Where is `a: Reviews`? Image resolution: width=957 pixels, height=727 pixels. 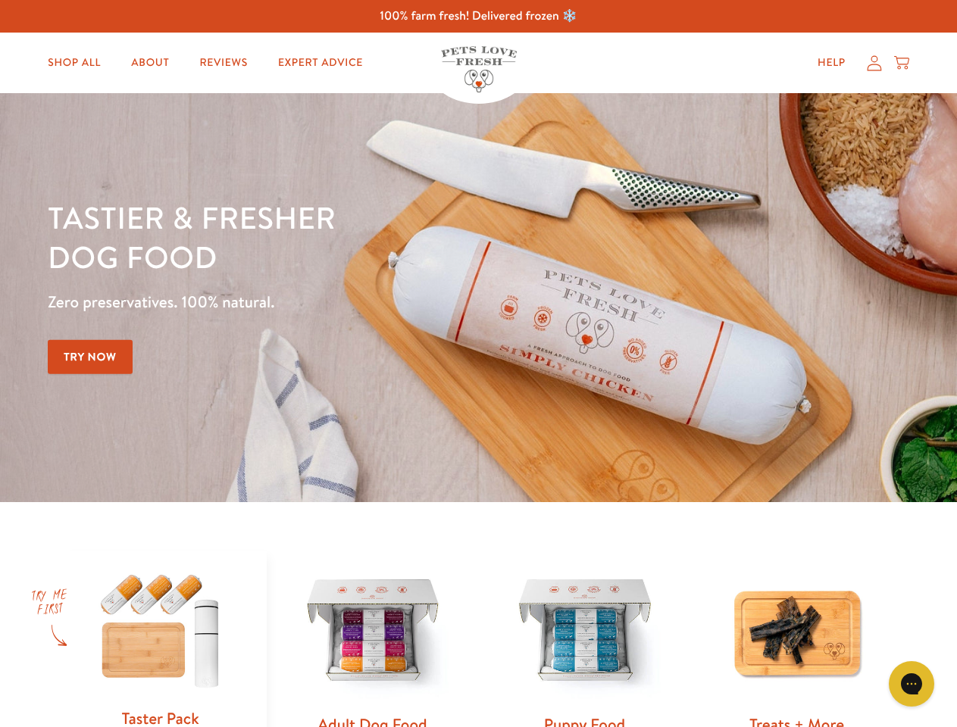 a: Reviews is located at coordinates (223, 63).